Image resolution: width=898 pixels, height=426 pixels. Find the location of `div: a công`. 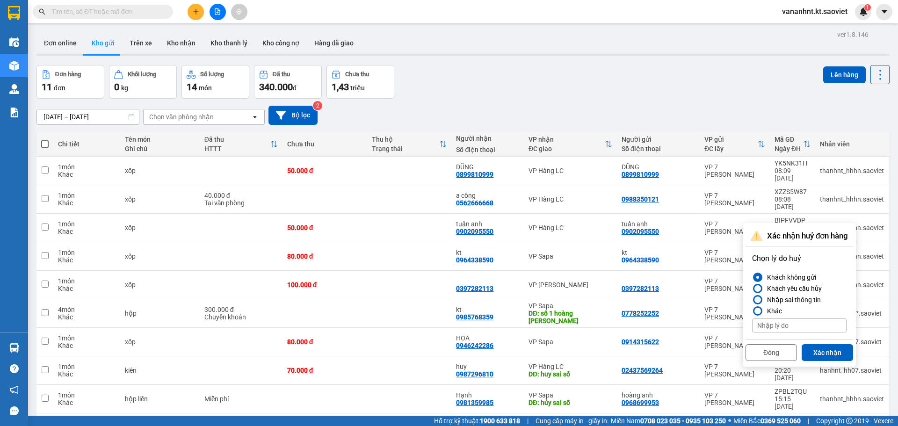

div: a công is located at coordinates (487, 195).